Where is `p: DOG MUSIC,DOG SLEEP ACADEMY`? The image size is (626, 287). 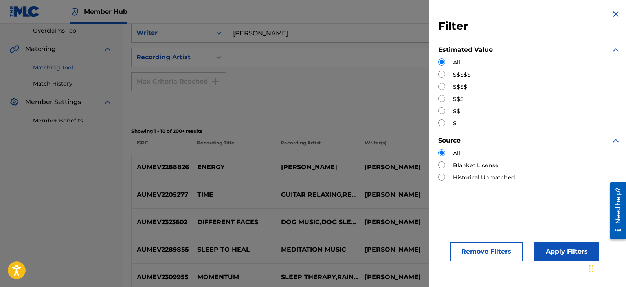
p: DOG MUSIC,DOG SLEEP ACADEMY is located at coordinates (317, 222).